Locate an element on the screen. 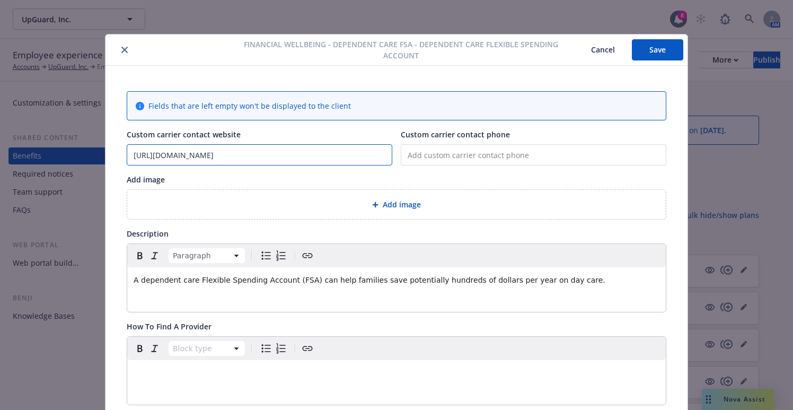 The height and width of the screenshot is (410, 793). input: Add custom carrier contact website is located at coordinates (259, 155).